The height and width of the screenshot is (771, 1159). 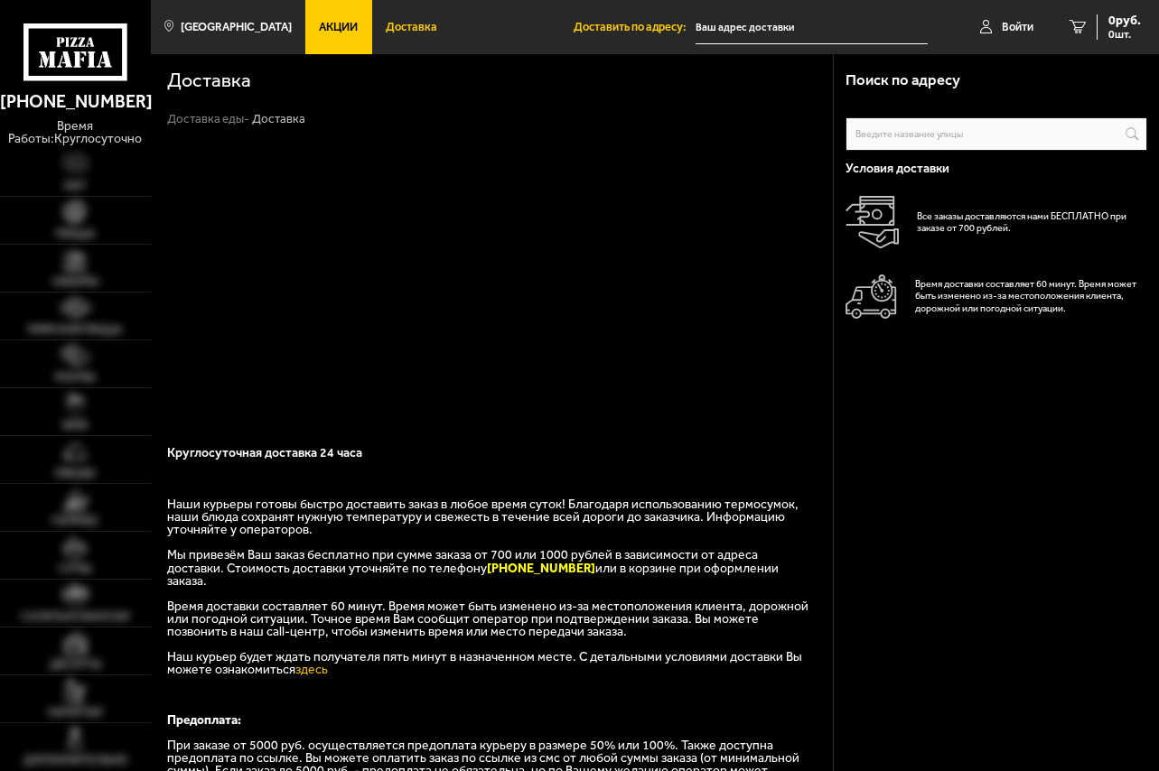 What do you see at coordinates (75, 760) in the screenshot?
I see `span: Дополнительно` at bounding box center [75, 760].